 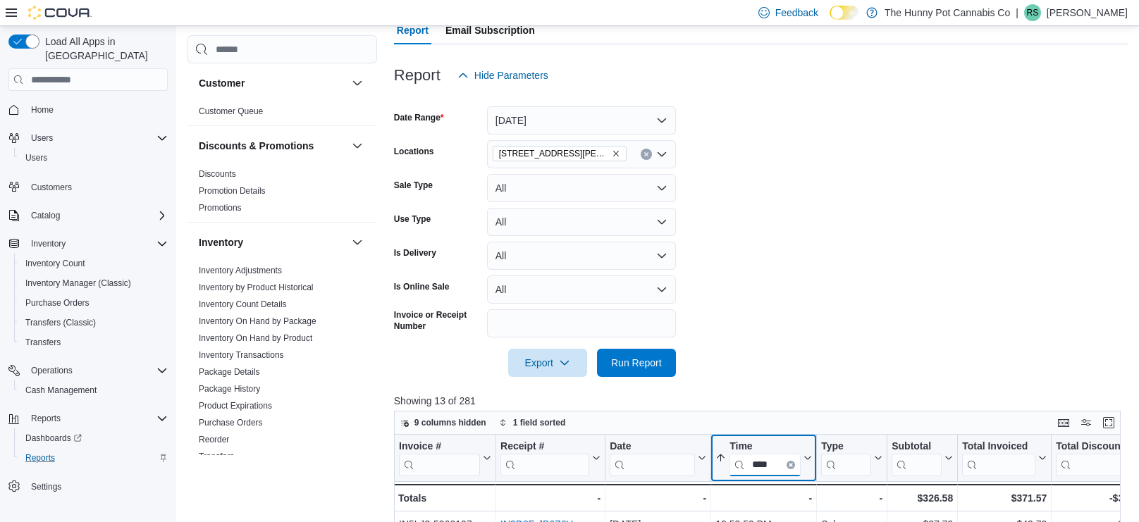 What do you see at coordinates (763, 458) in the screenshot?
I see `button: TimeClear input` at bounding box center [763, 458].